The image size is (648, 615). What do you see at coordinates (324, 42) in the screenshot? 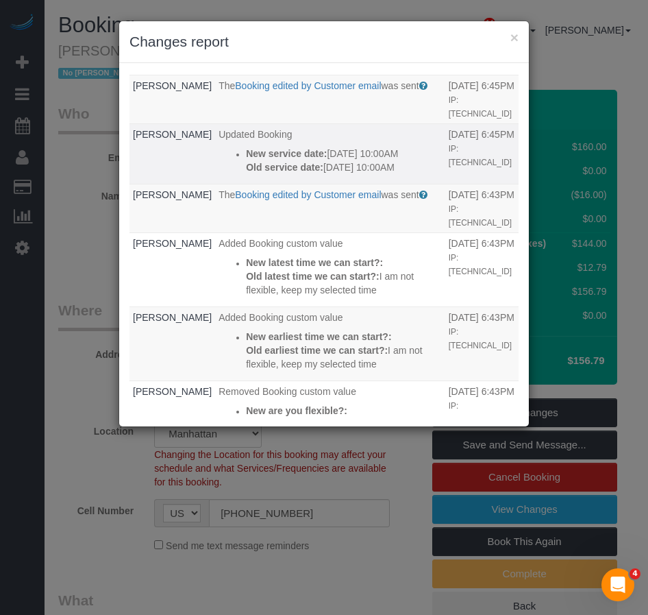
I see `h3: Changes report` at bounding box center [324, 42].